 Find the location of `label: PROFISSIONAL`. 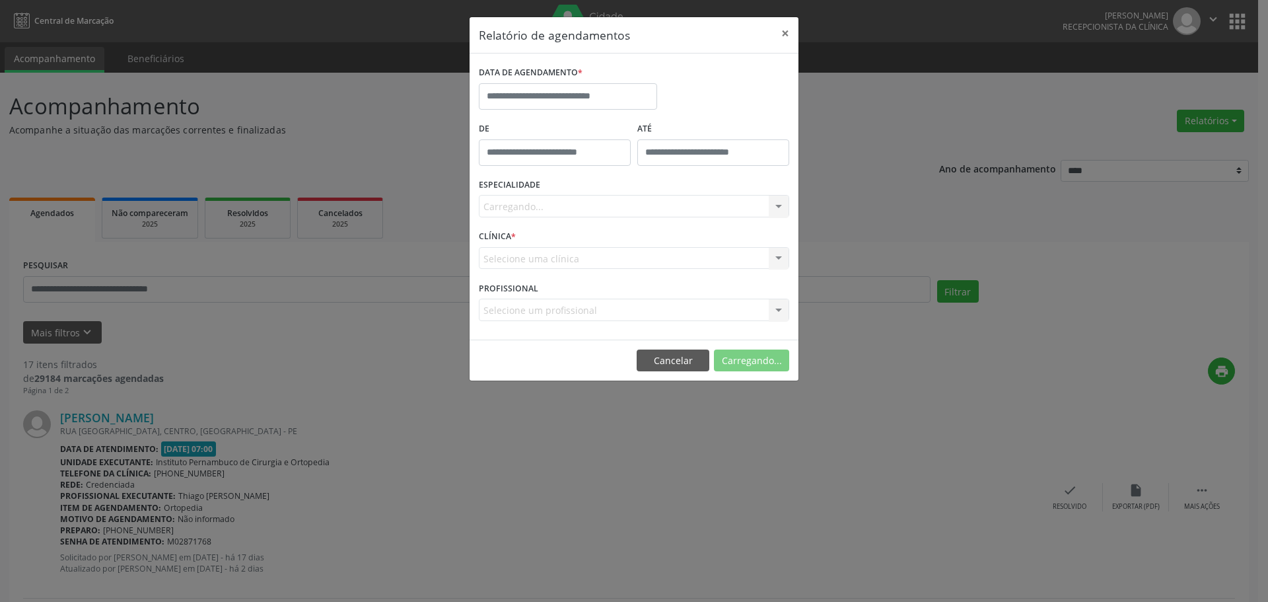

label: PROFISSIONAL is located at coordinates (509, 288).